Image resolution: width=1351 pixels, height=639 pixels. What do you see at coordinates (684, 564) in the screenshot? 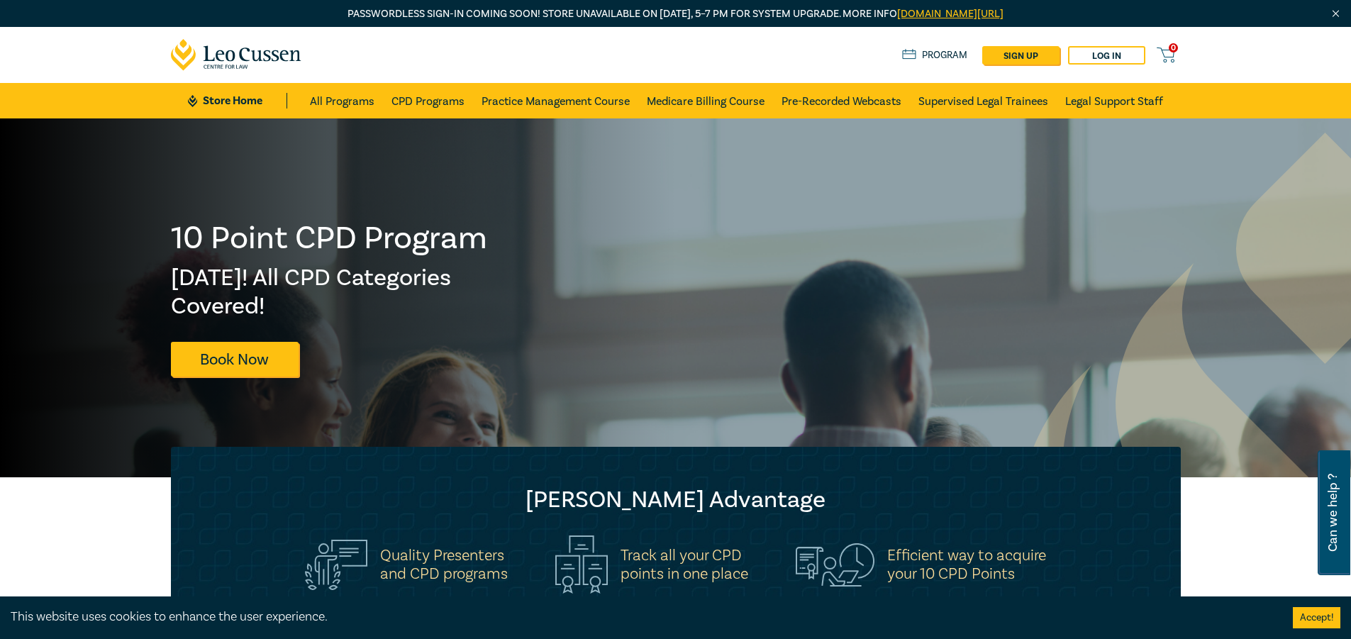
I see `h5: Track all your CPD points in one place` at bounding box center [684, 564].